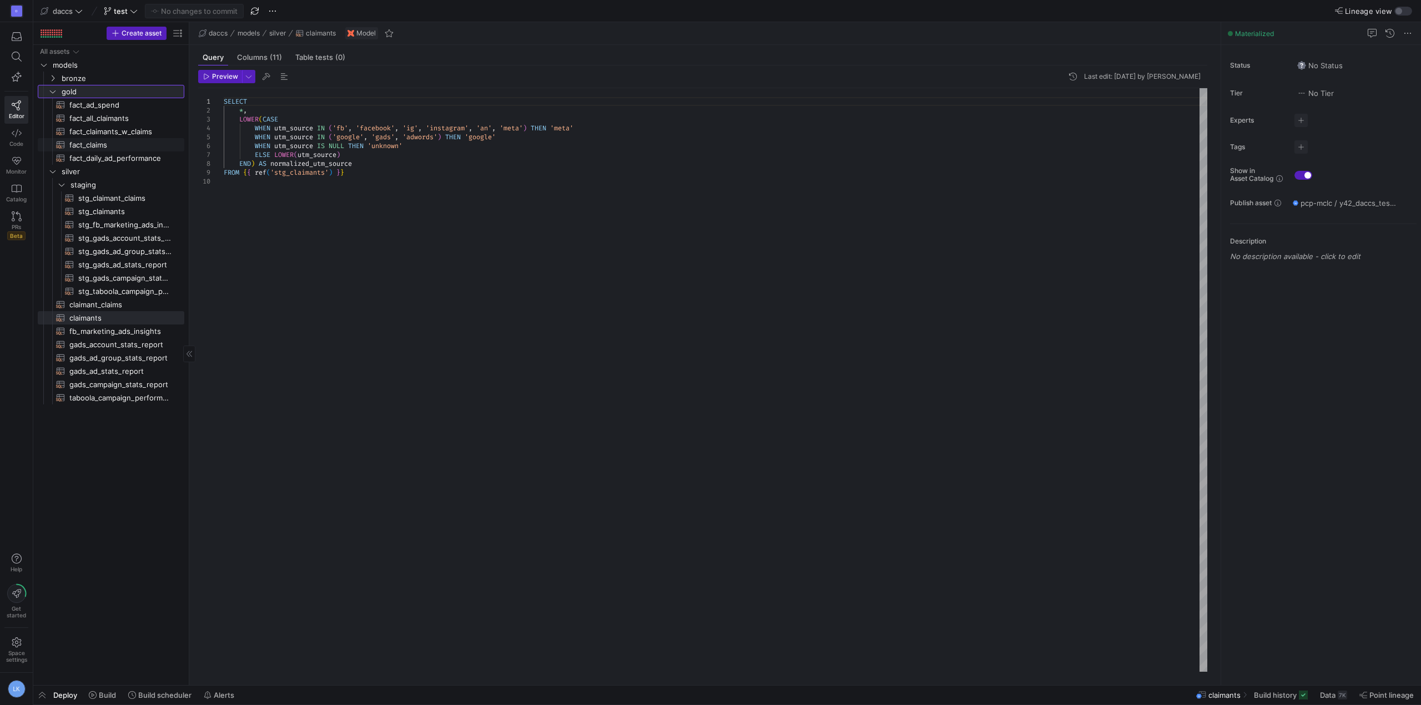  What do you see at coordinates (120, 11) in the screenshot?
I see `span: test` at bounding box center [120, 11].